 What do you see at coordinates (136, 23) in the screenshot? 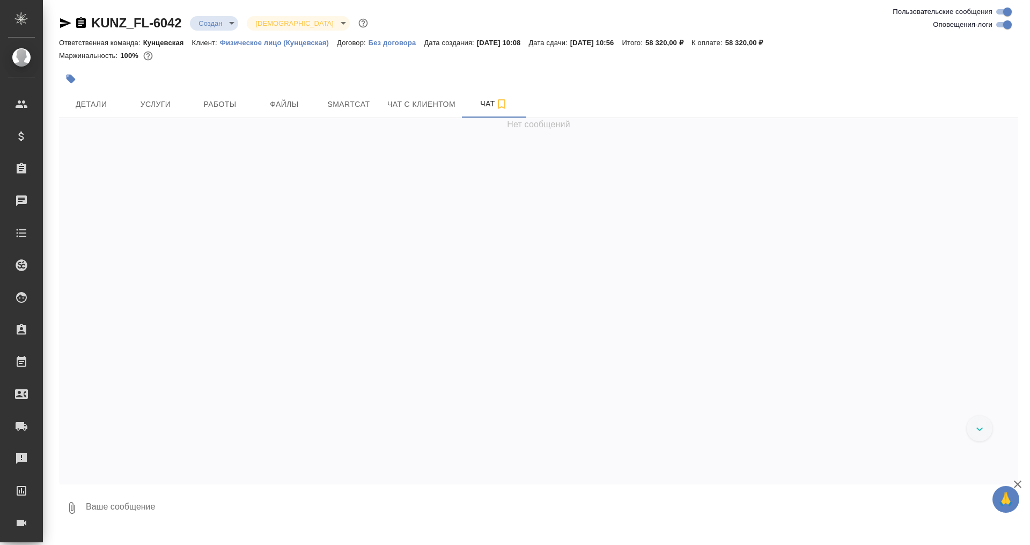
I see `a: KUNZ_FL-6042` at bounding box center [136, 23].